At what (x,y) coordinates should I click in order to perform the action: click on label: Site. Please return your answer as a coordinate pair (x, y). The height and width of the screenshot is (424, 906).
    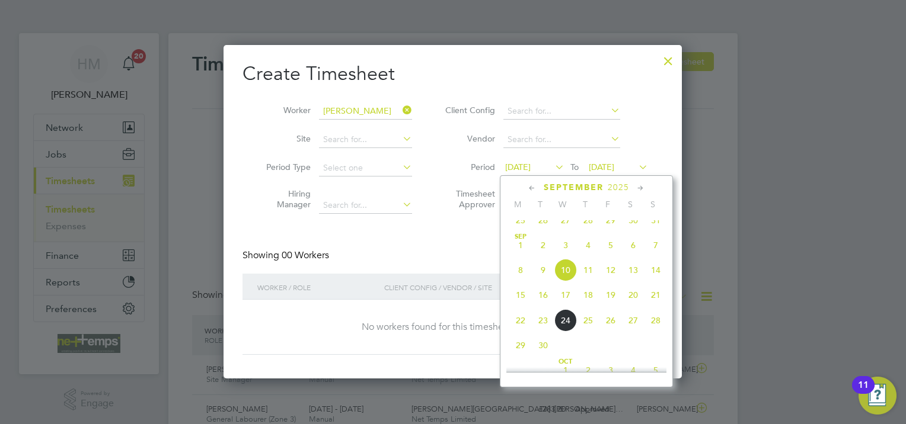
    Looking at the image, I should click on (284, 139).